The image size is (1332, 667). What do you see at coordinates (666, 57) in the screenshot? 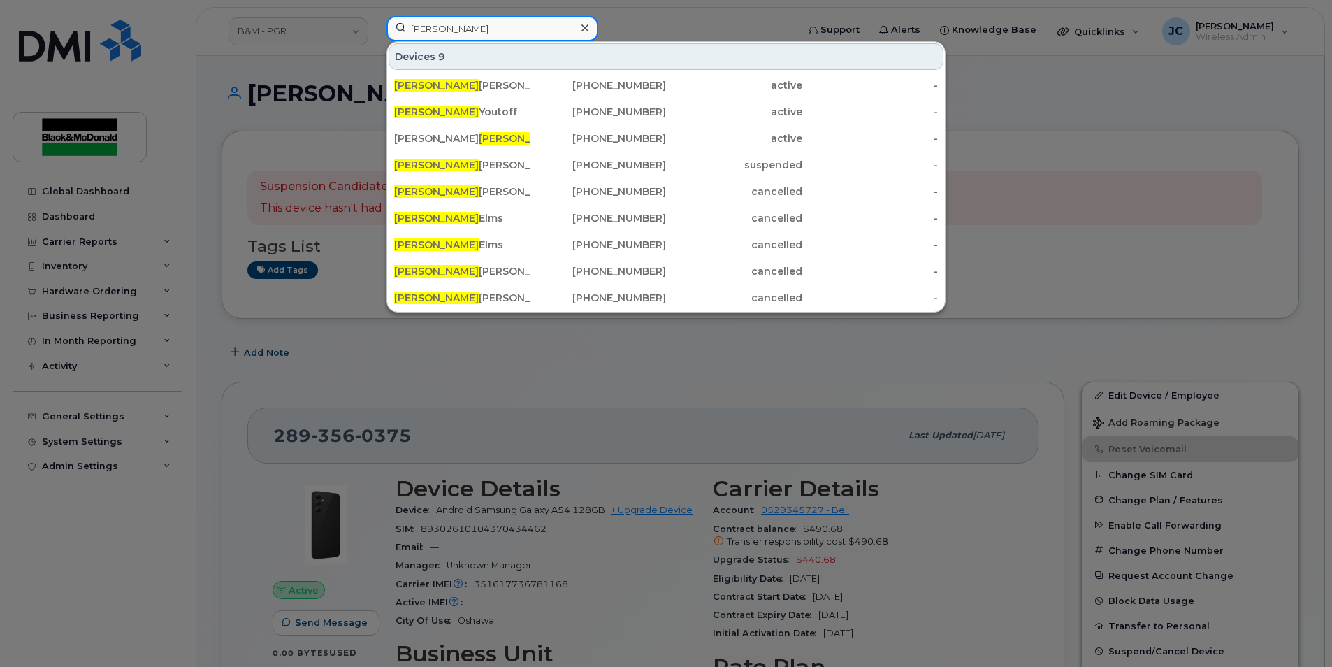
I see `div: Devices` at bounding box center [666, 57].